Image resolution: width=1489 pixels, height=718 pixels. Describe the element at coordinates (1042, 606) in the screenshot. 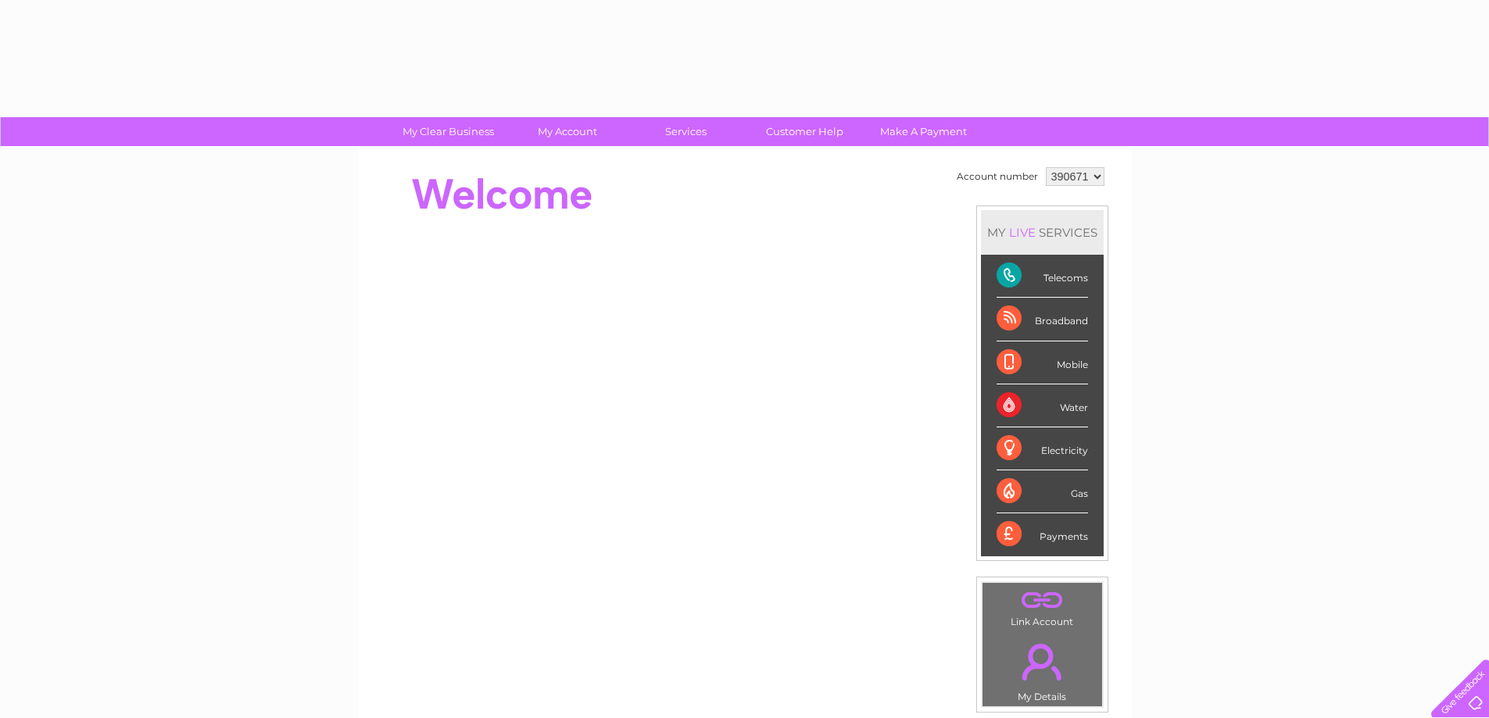

I see `td: Link Account` at that location.